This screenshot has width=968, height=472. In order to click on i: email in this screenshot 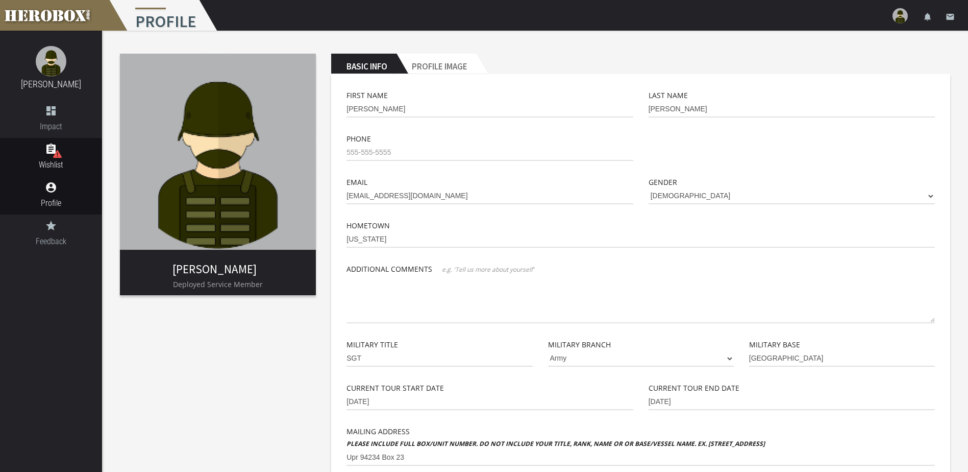, I will do `click(951, 17)`.